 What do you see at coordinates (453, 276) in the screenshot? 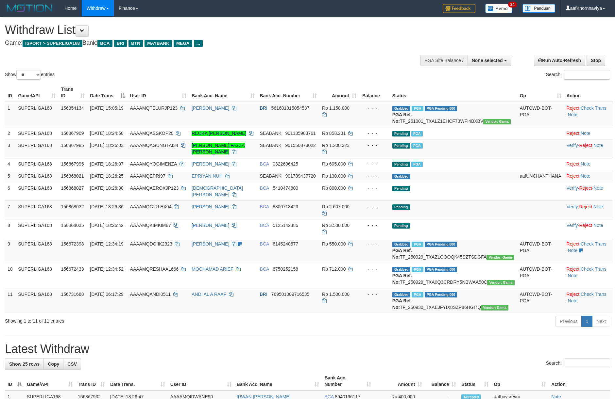
I see `td: TF_250929_TXA0Q3CRDRY5NBWAA50C` at bounding box center [453, 276].